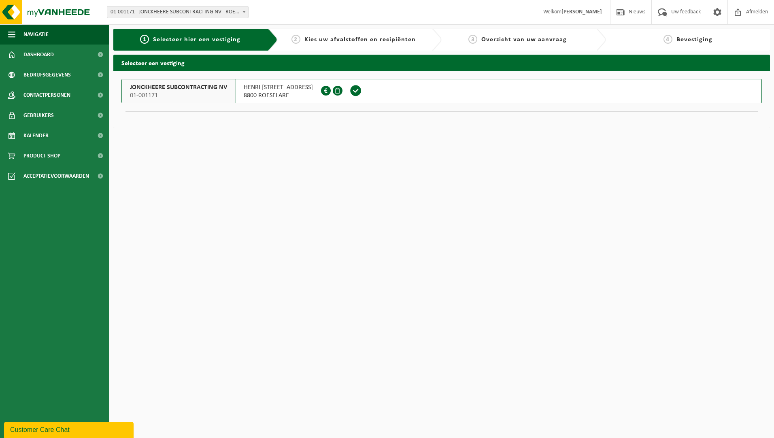 This screenshot has width=774, height=438. I want to click on span: Product Shop, so click(42, 156).